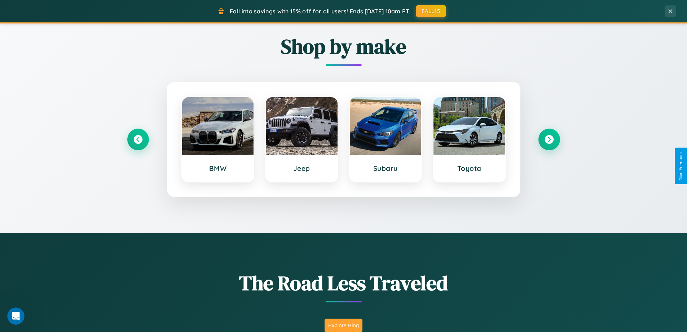 The height and width of the screenshot is (332, 687). I want to click on button: Explore Blog, so click(343, 325).